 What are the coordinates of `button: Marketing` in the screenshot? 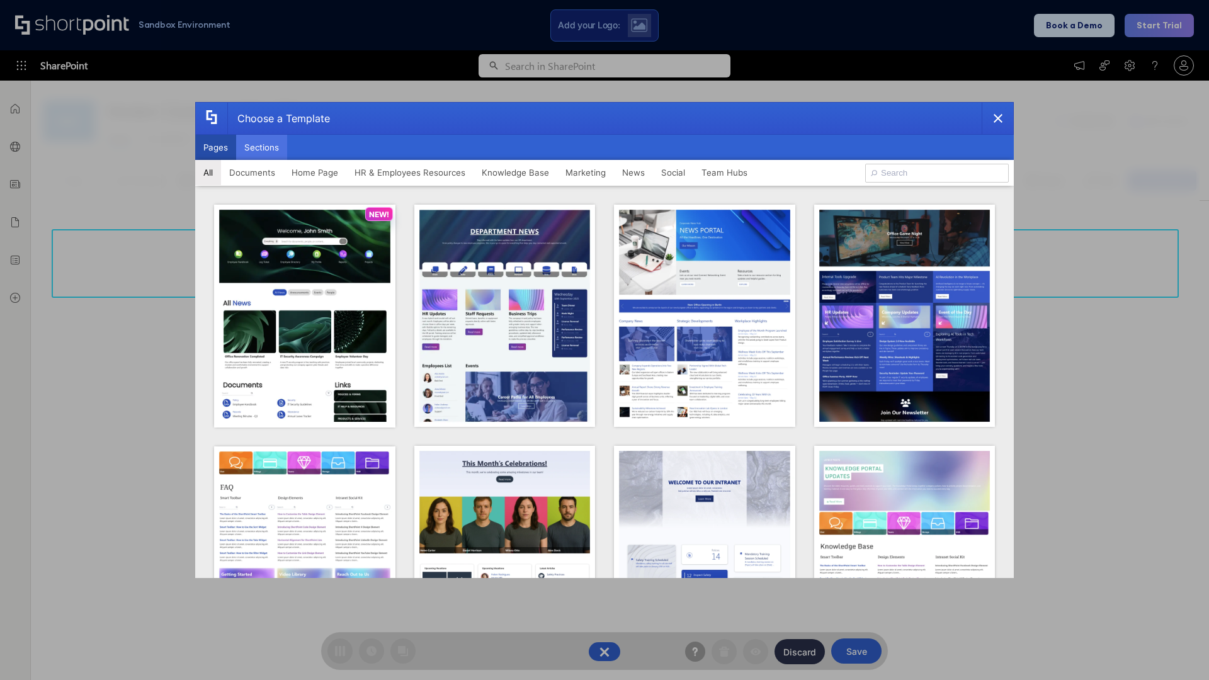 It's located at (586, 173).